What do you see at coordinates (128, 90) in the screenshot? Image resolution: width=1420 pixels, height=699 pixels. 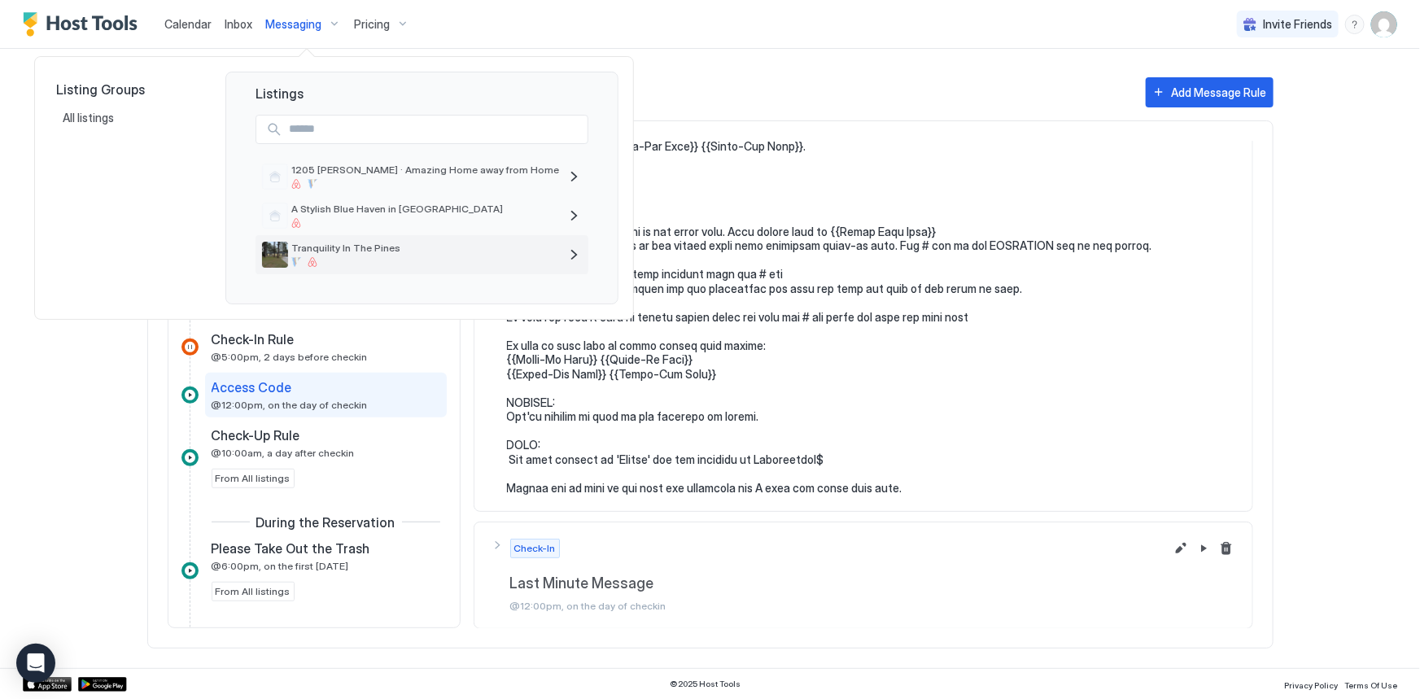 I see `span: Listing Groups` at bounding box center [128, 90].